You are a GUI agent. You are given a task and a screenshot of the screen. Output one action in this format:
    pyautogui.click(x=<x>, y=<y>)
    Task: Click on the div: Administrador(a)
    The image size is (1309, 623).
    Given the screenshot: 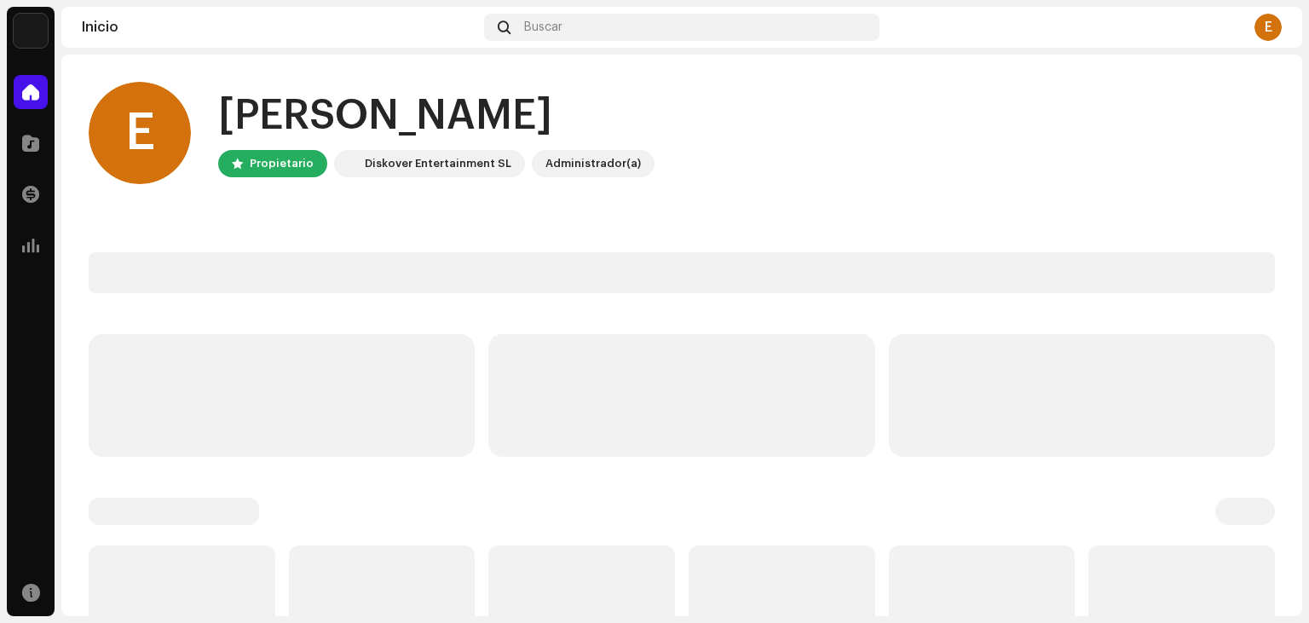 What is the action you would take?
    pyautogui.click(x=593, y=164)
    